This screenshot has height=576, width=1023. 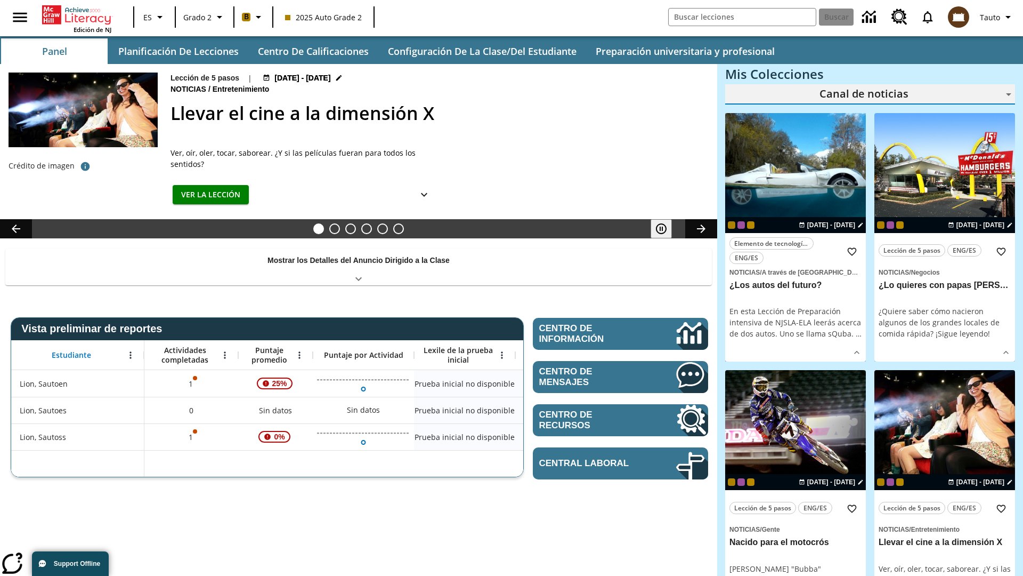 What do you see at coordinates (71, 355) in the screenshot?
I see `span: Estudiante` at bounding box center [71, 355].